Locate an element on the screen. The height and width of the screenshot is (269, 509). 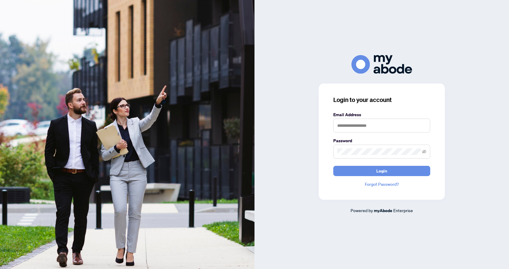
label: Password is located at coordinates (382, 141).